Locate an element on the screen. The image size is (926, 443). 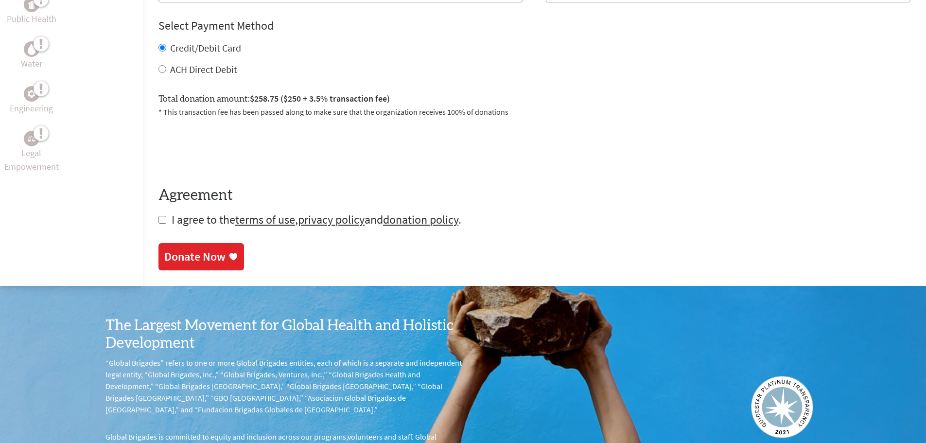
label: Credit/Debit Card is located at coordinates (206, 48).